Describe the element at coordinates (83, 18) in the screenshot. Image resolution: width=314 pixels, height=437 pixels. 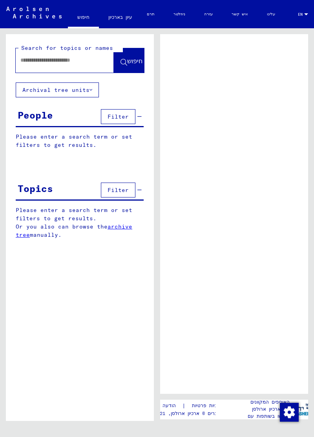
I see `a: חיפוש` at that location.